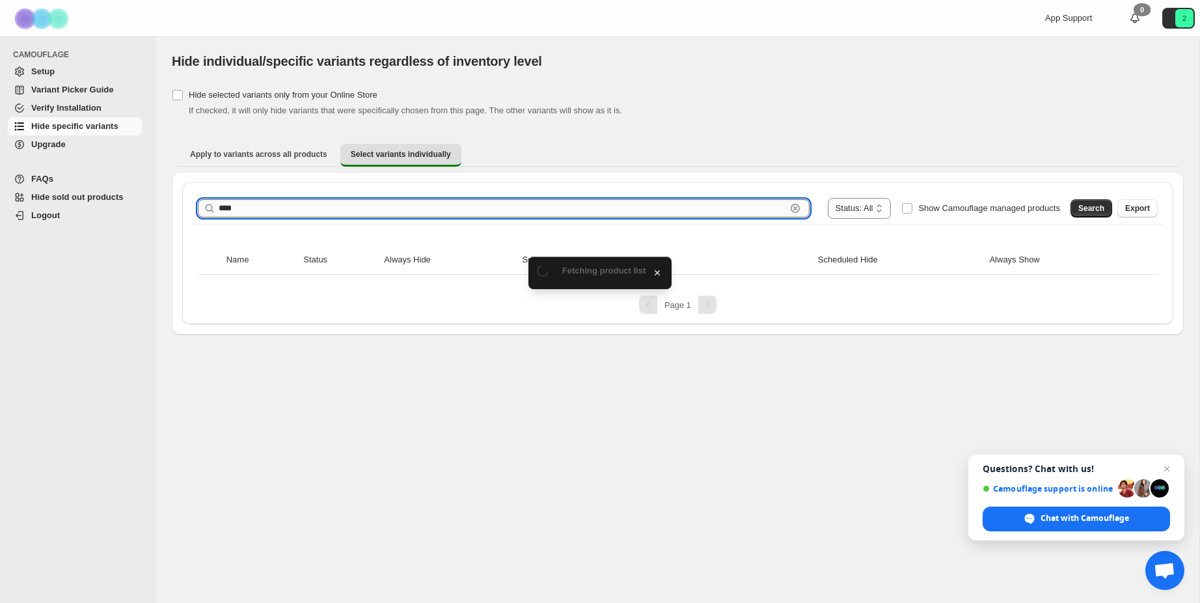 This screenshot has height=603, width=1200. Describe the element at coordinates (258, 154) in the screenshot. I see `button: Apply to variants across all products` at that location.